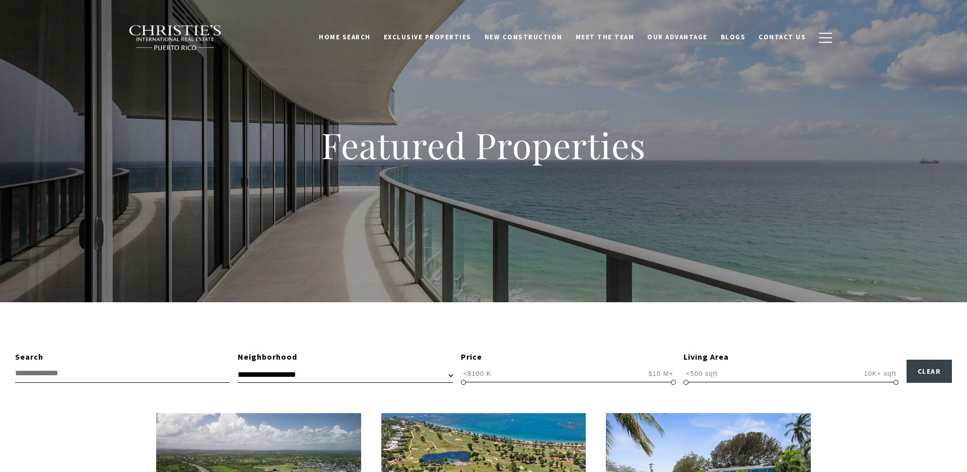 The height and width of the screenshot is (472, 967). What do you see at coordinates (678, 37) in the screenshot?
I see `a: Our Advantage` at bounding box center [678, 37].